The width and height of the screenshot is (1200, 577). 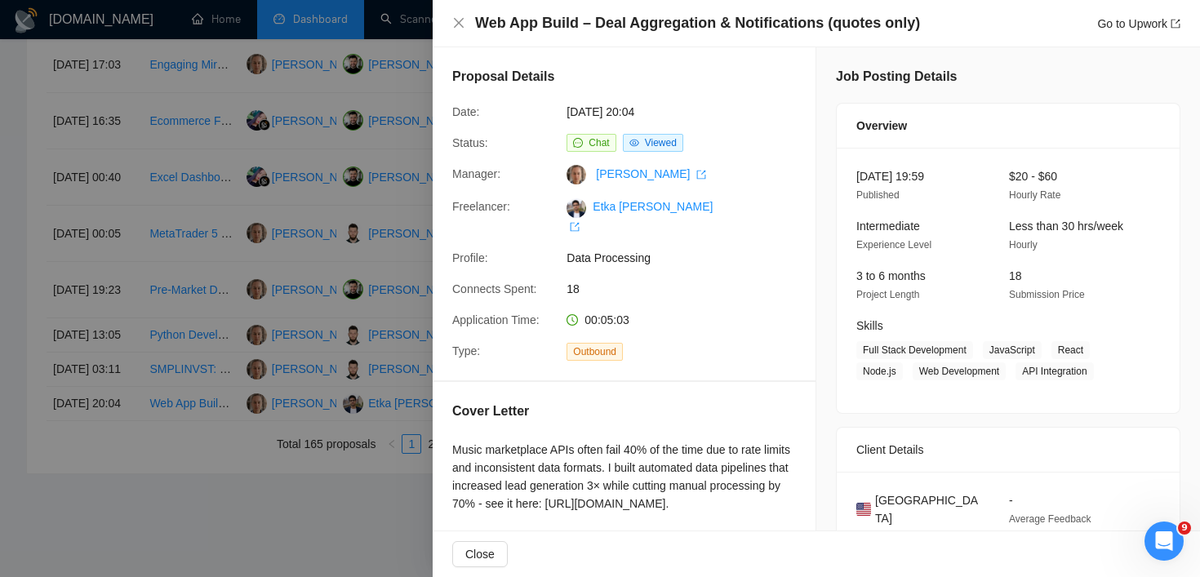 What do you see at coordinates (480, 554) in the screenshot?
I see `span: Close` at bounding box center [480, 554].